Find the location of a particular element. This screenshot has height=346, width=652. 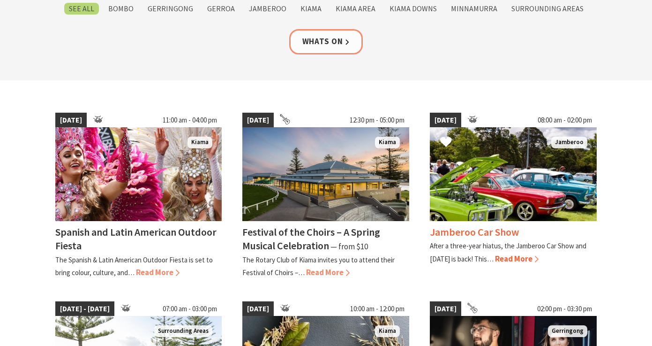

label: Surrounding Areas is located at coordinates (548, 8).